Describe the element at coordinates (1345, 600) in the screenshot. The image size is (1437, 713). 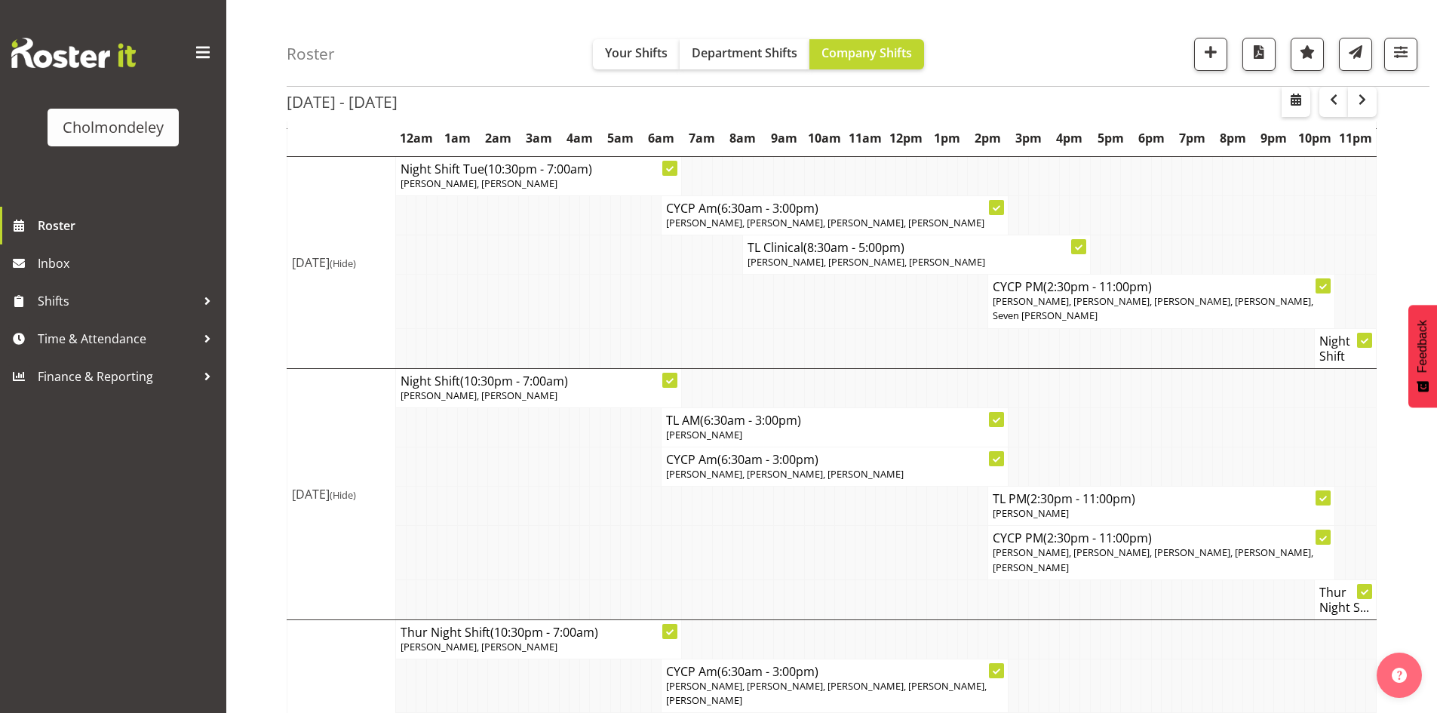
I see `h4: Thur Night S...` at that location.